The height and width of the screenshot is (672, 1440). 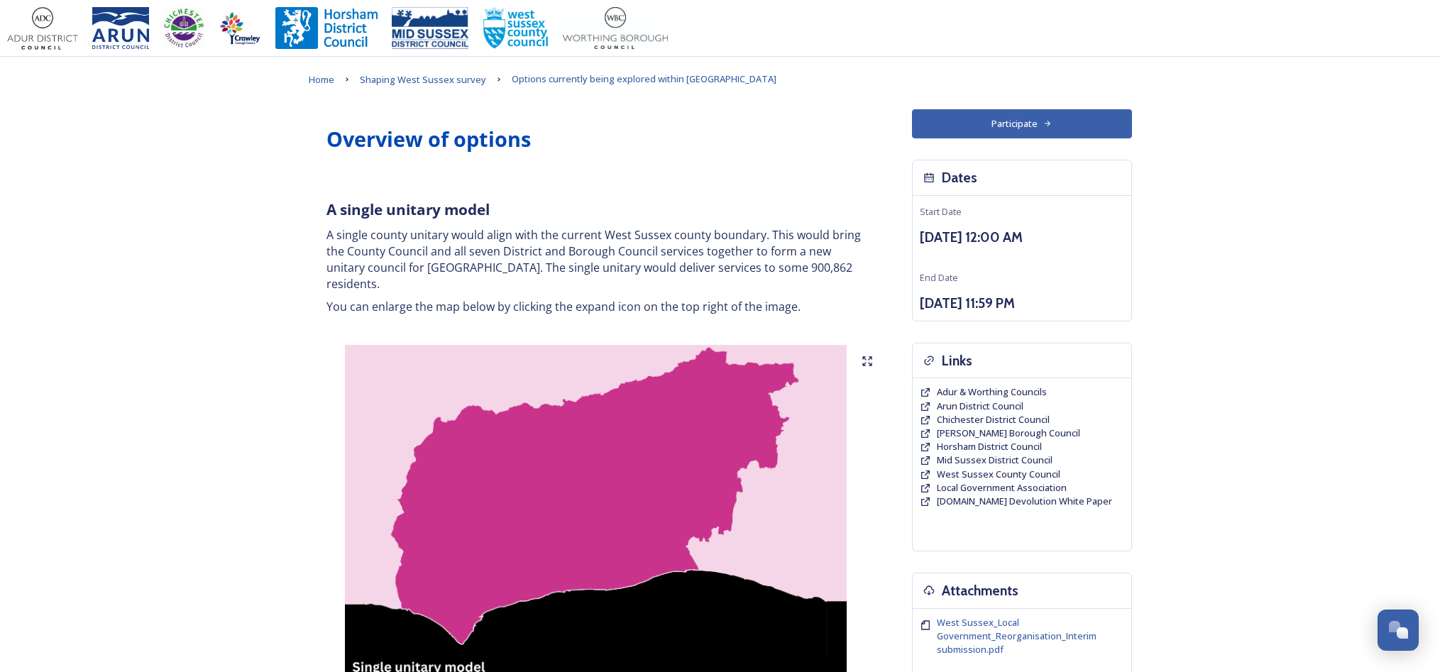 I want to click on img: Crawley%20BC%20logo.jpg, so click(x=240, y=28).